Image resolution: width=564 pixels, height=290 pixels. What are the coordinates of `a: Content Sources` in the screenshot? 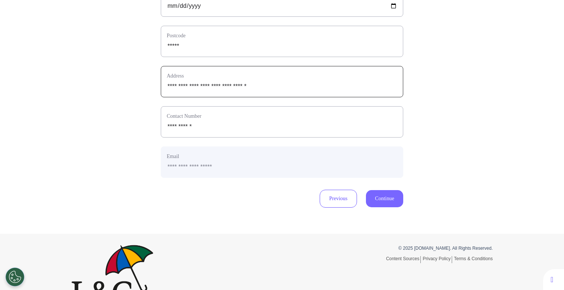 It's located at (403, 260).